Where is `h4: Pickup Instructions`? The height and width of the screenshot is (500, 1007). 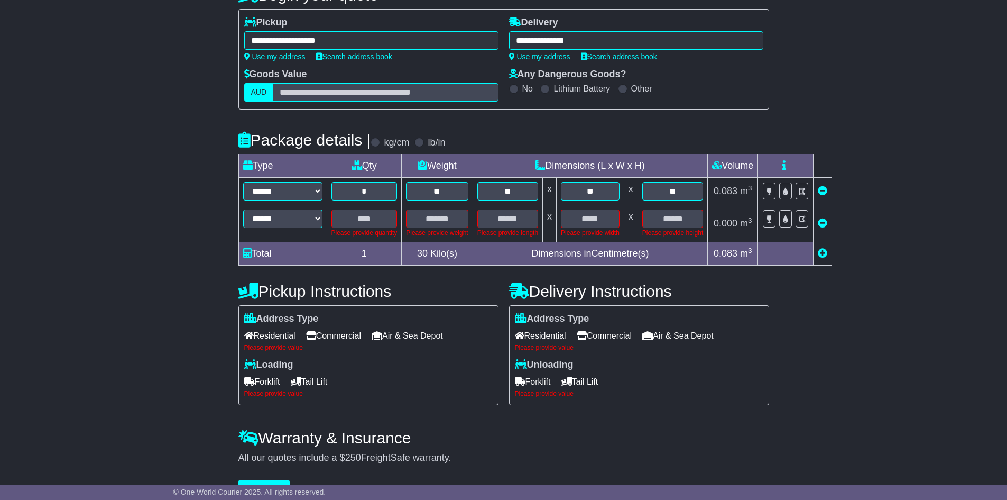 h4: Pickup Instructions is located at coordinates (368, 291).